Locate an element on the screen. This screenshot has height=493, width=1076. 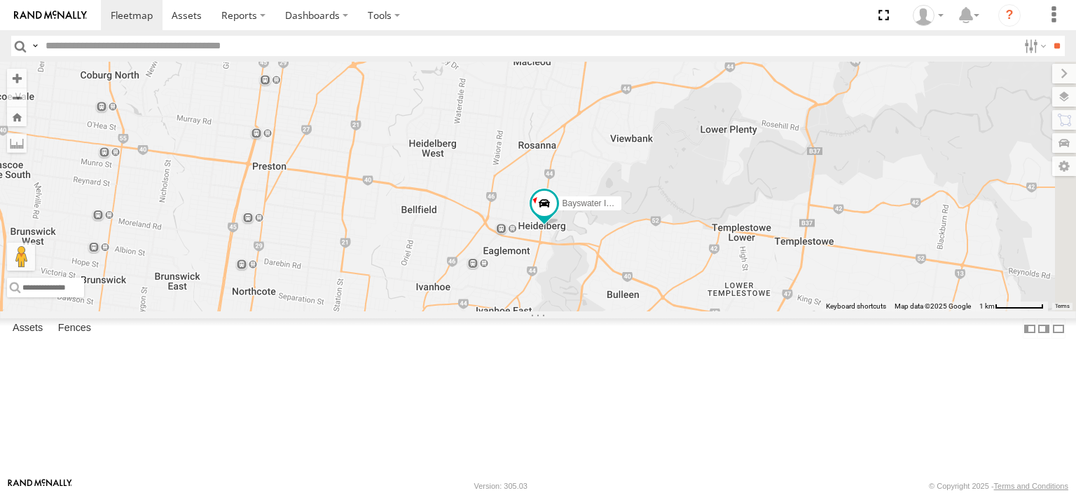
span: Map data ©2025 Google is located at coordinates (933, 306).